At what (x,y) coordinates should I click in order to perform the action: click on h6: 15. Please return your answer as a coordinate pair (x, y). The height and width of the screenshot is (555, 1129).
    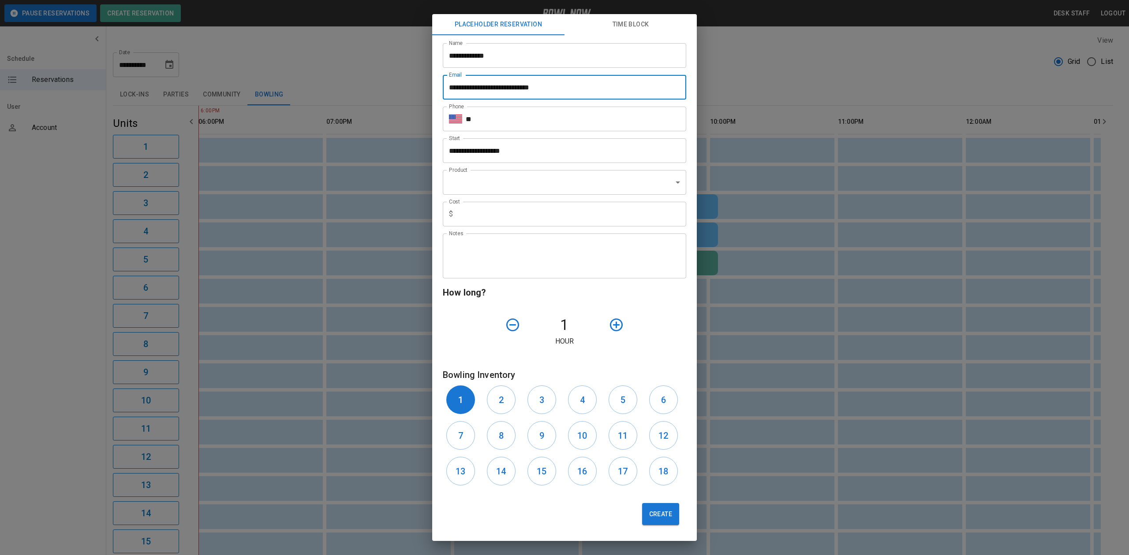
    Looking at the image, I should click on (541, 472).